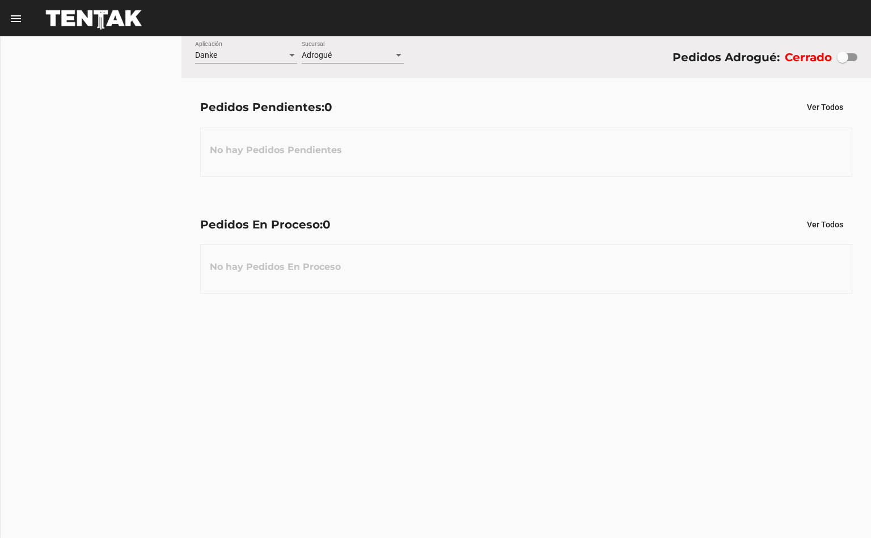 The image size is (871, 538). I want to click on span: Danke, so click(206, 55).